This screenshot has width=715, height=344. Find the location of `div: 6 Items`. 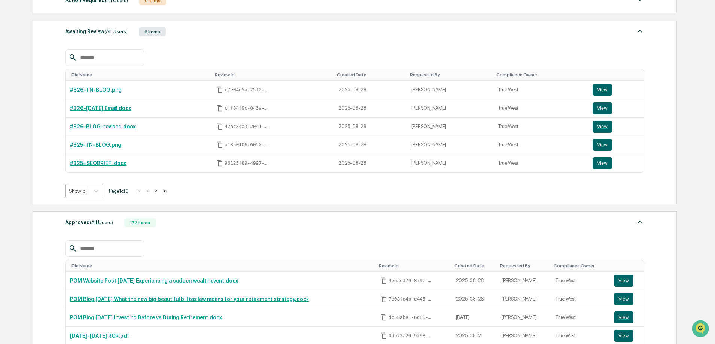

div: 6 Items is located at coordinates (152, 32).